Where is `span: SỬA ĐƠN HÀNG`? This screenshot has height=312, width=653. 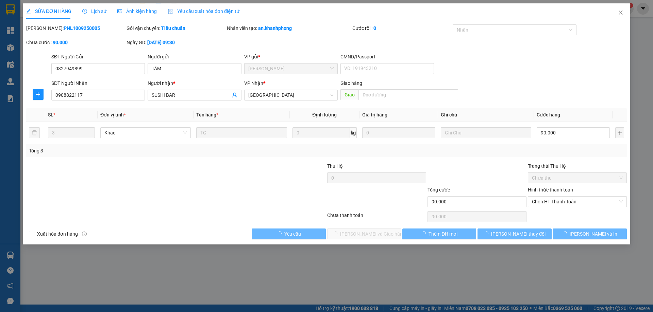 span: SỬA ĐƠN HÀNG is located at coordinates (49, 11).